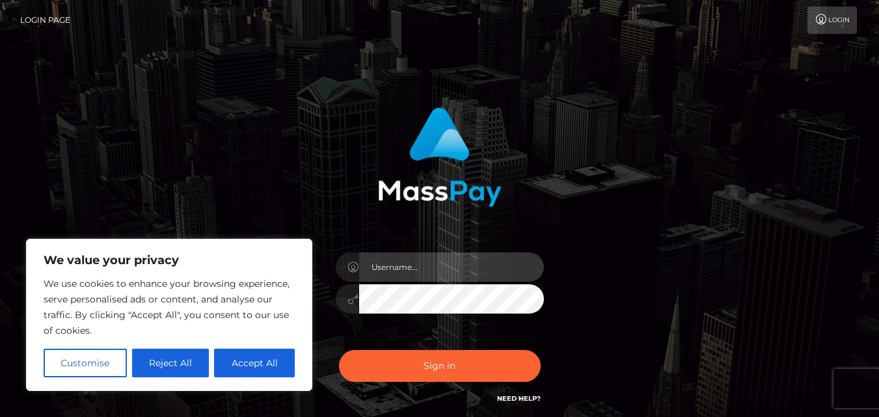 The width and height of the screenshot is (879, 417). Describe the element at coordinates (85, 363) in the screenshot. I see `button: Customise` at that location.